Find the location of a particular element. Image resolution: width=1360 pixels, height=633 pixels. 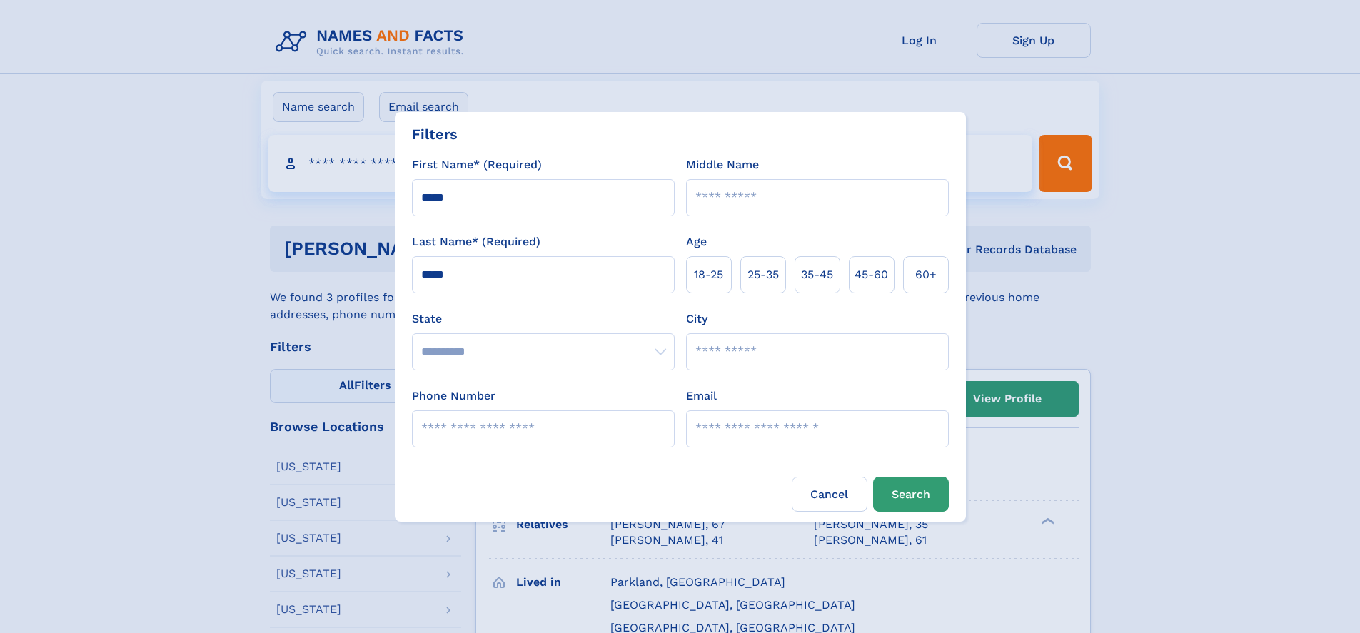

button: Search is located at coordinates (911, 494).